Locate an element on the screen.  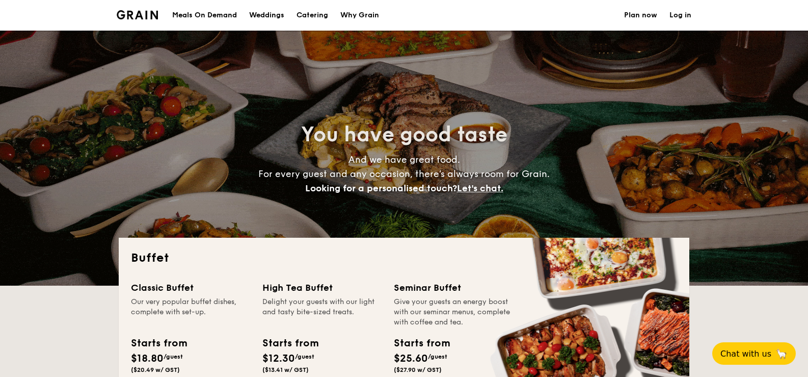
span: Let's chat. is located at coordinates (480, 188).